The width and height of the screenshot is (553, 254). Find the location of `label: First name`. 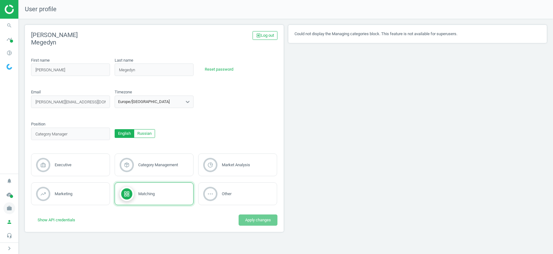

label: First name is located at coordinates (40, 60).